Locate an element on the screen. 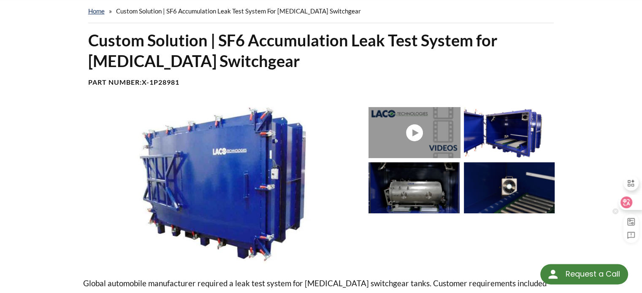  h4: Part Number: is located at coordinates (321, 82).